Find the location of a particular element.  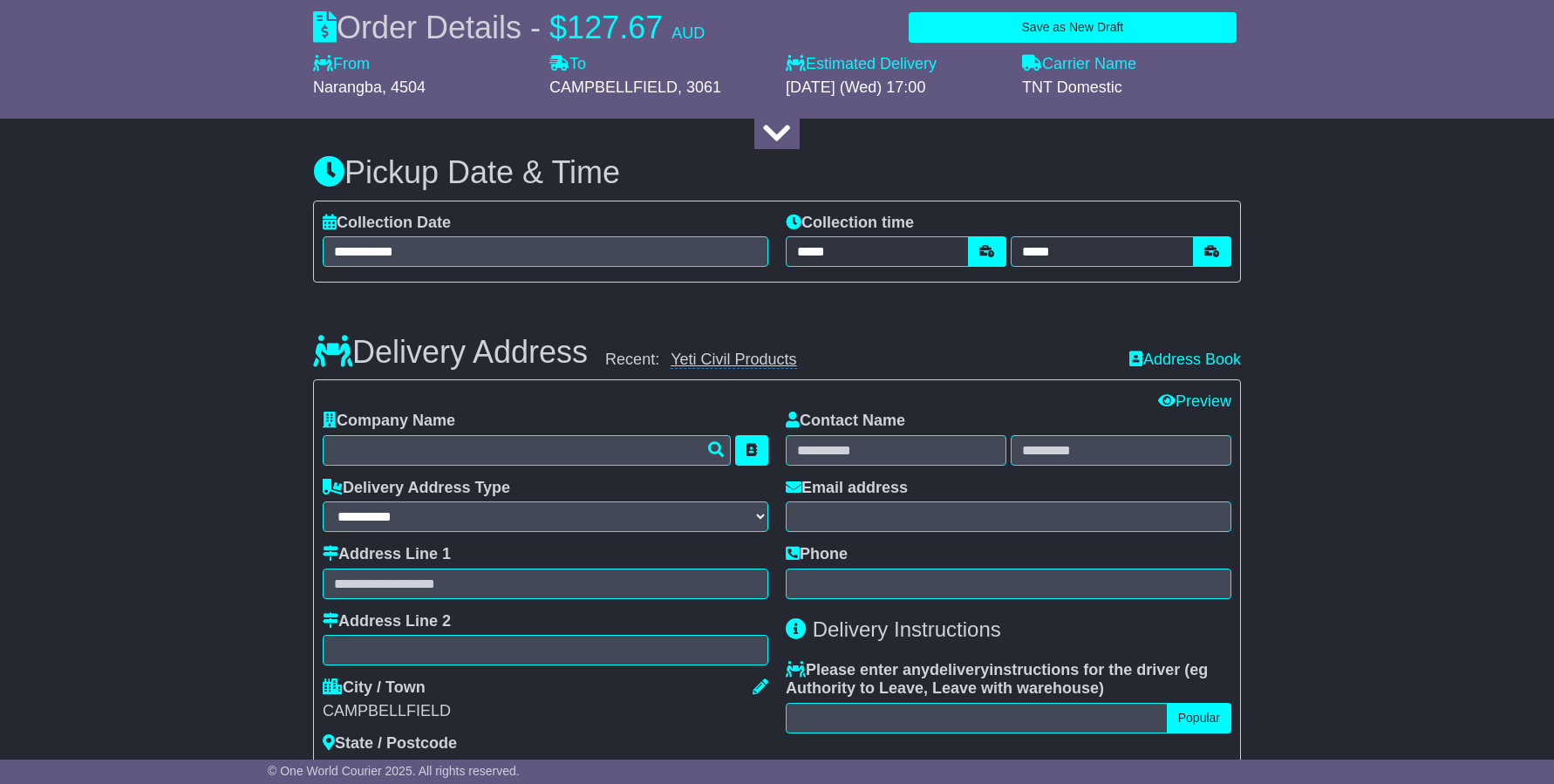

div: Order Details - is located at coordinates (509, 27).